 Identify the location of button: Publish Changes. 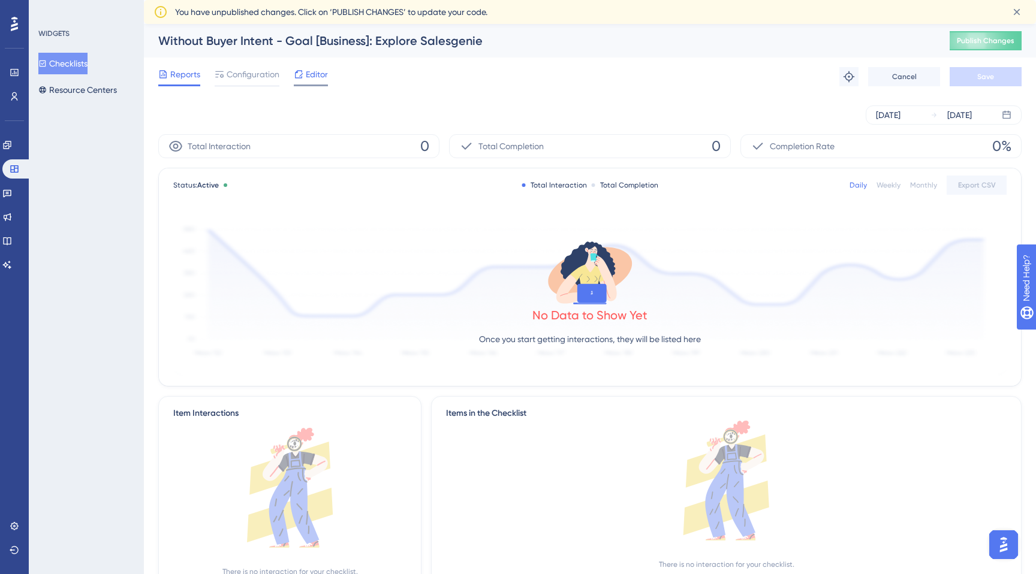
(986, 41).